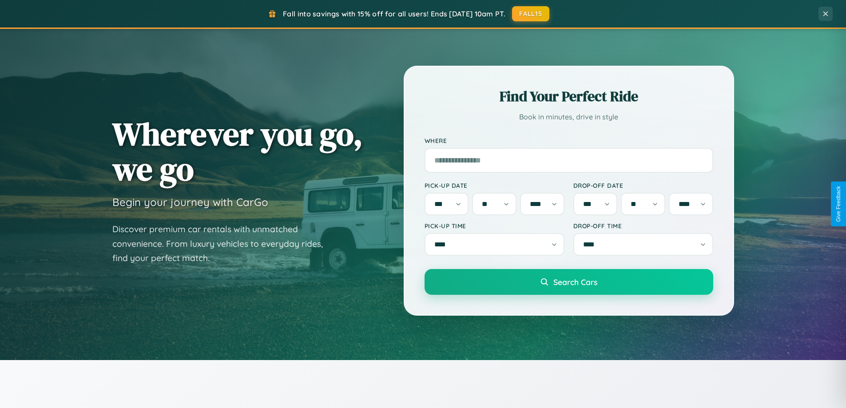 The width and height of the screenshot is (846, 408). Describe the element at coordinates (531, 14) in the screenshot. I see `button: FALL15` at that location.